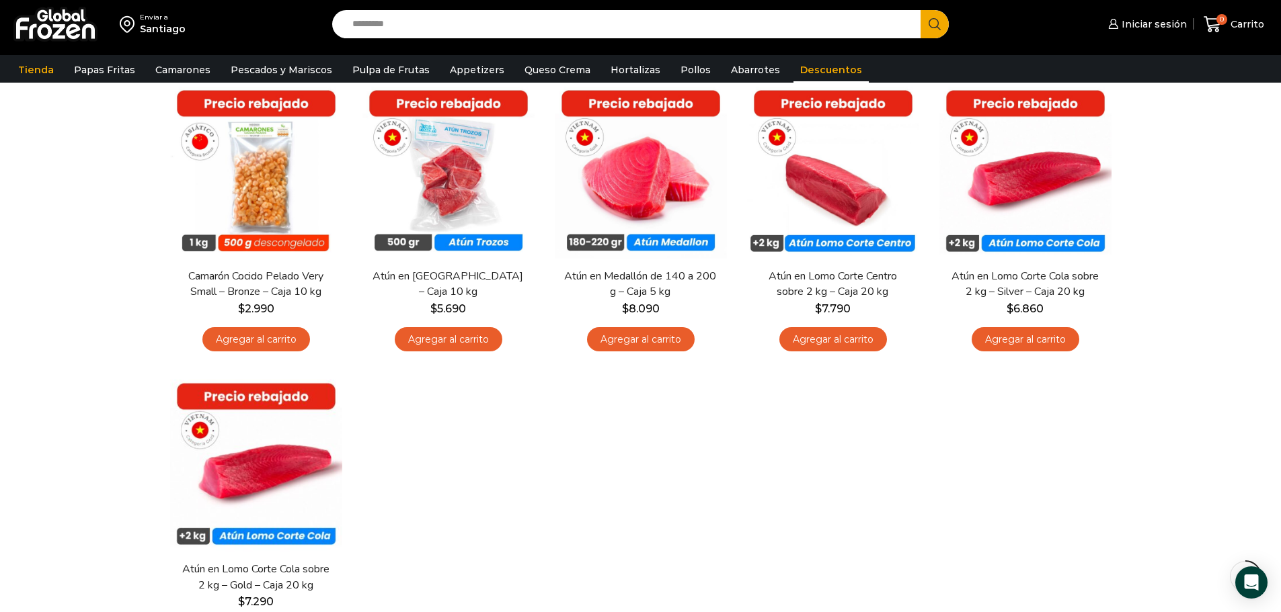  I want to click on bdi: 7.290, so click(255, 602).